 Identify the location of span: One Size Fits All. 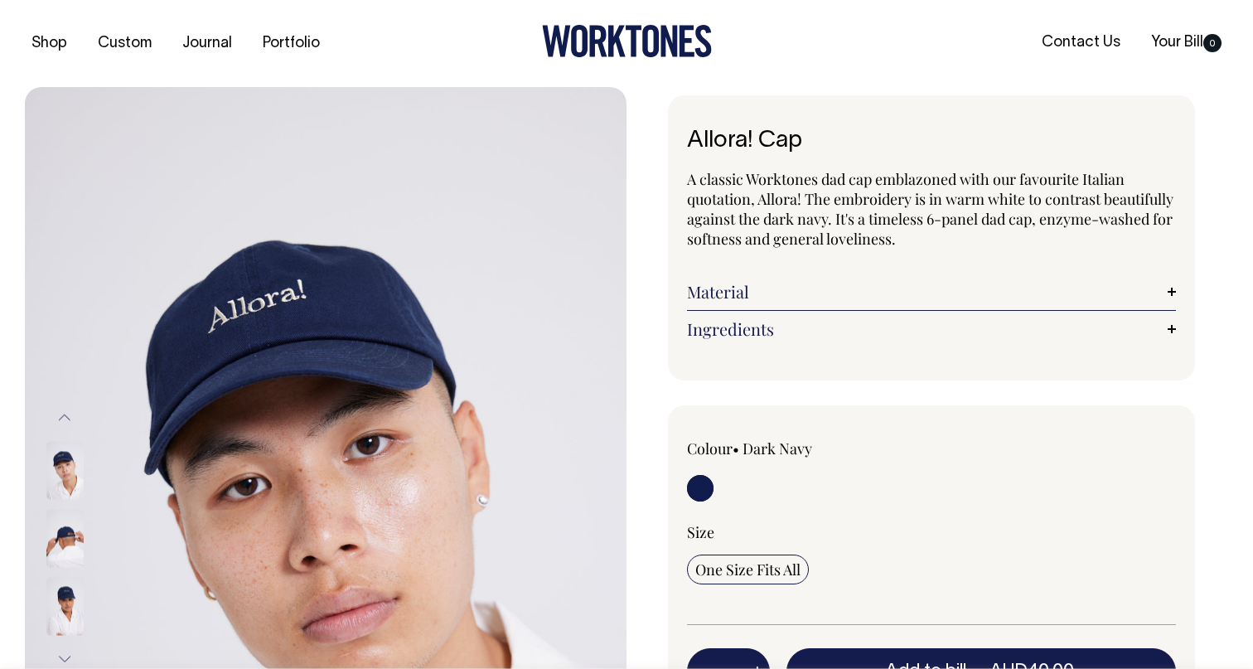
(748, 569).